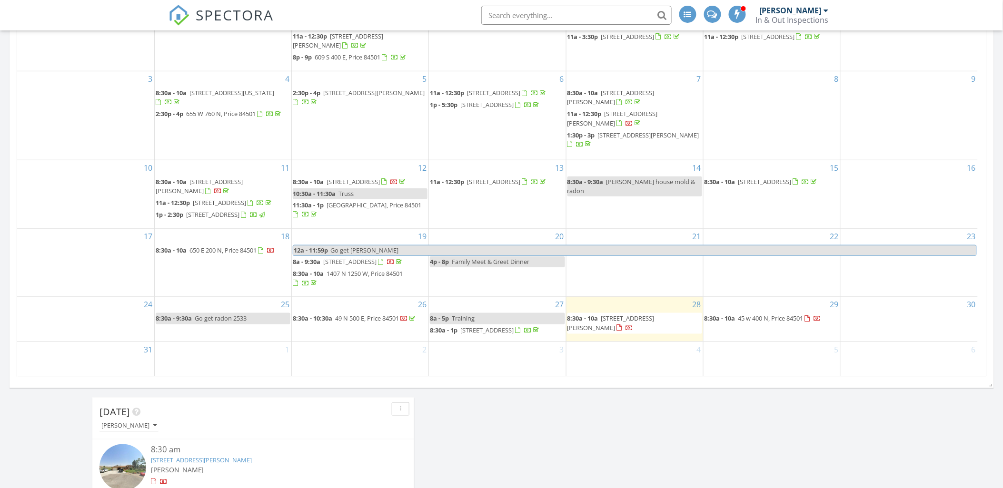  What do you see at coordinates (909, 115) in the screenshot?
I see `td: Go to August 9, 2025` at bounding box center [909, 115].